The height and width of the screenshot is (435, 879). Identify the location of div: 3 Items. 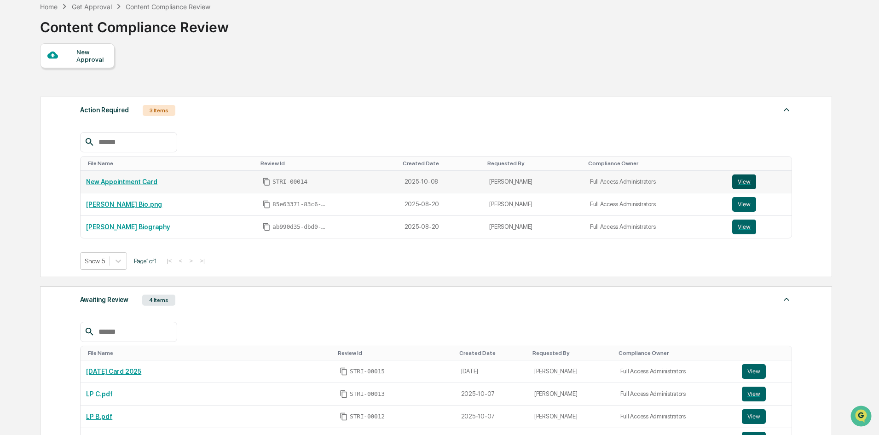
(159, 110).